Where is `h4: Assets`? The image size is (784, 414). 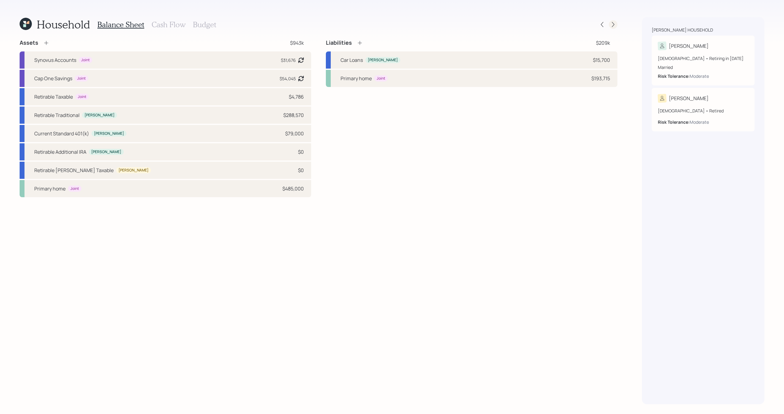
h4: Assets is located at coordinates (29, 43).